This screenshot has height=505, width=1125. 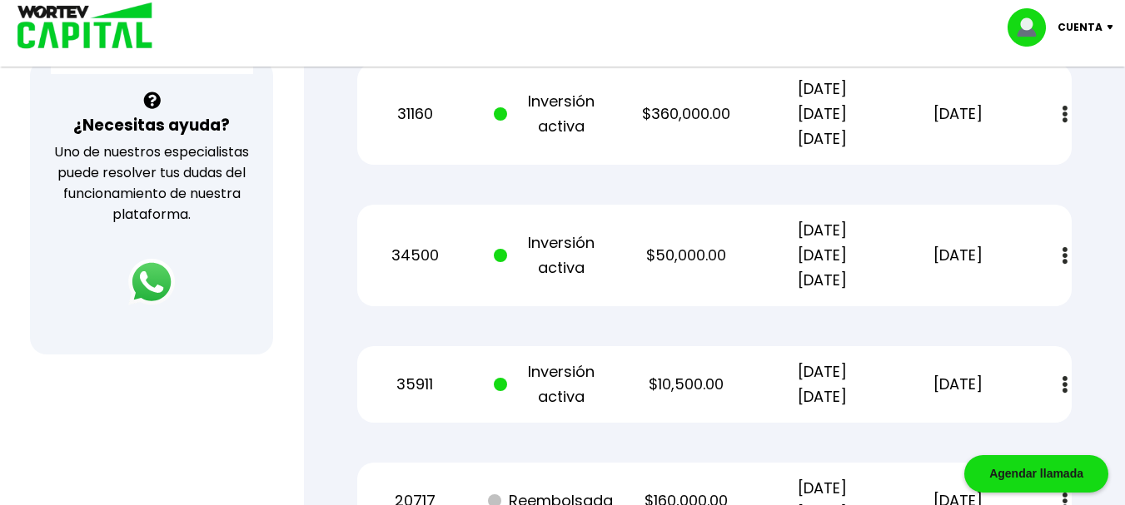 I want to click on p: 34500, so click(x=415, y=256).